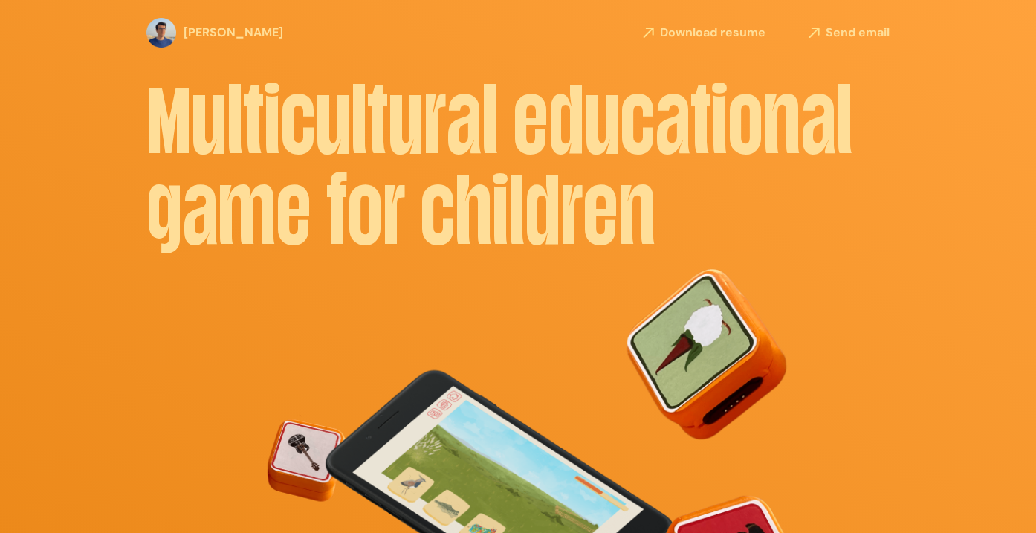  Describe the element at coordinates (161, 33) in the screenshot. I see `img: profile-pic.png` at that location.